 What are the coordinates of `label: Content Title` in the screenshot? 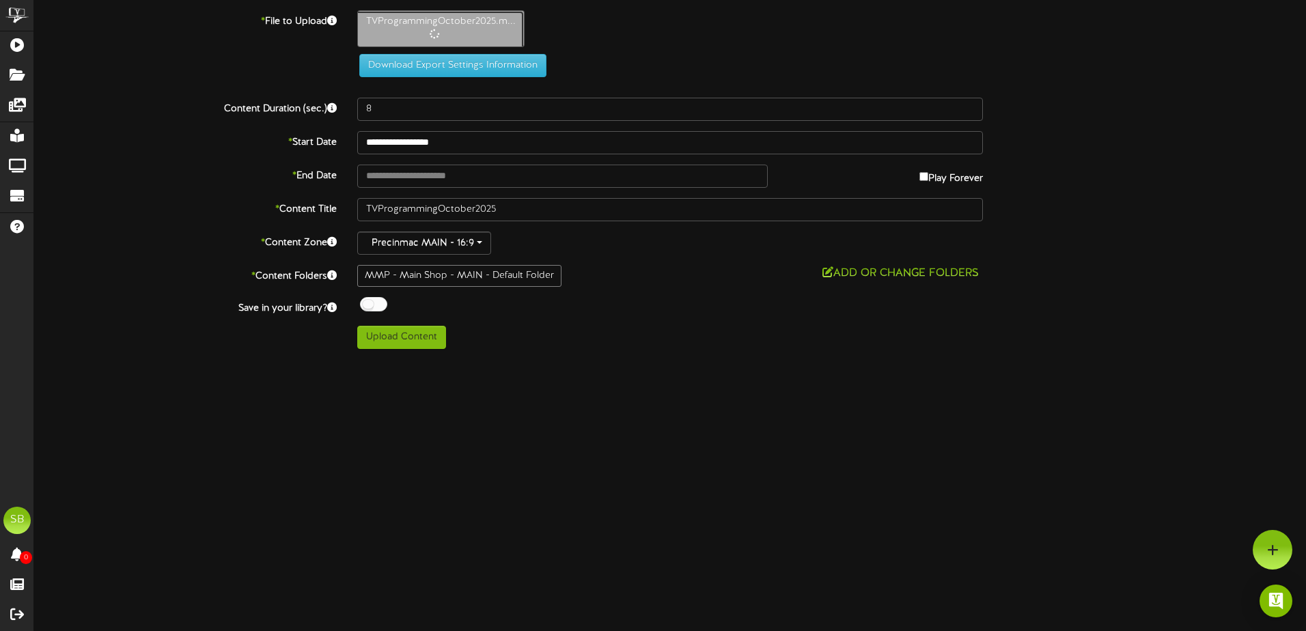 It's located at (185, 207).